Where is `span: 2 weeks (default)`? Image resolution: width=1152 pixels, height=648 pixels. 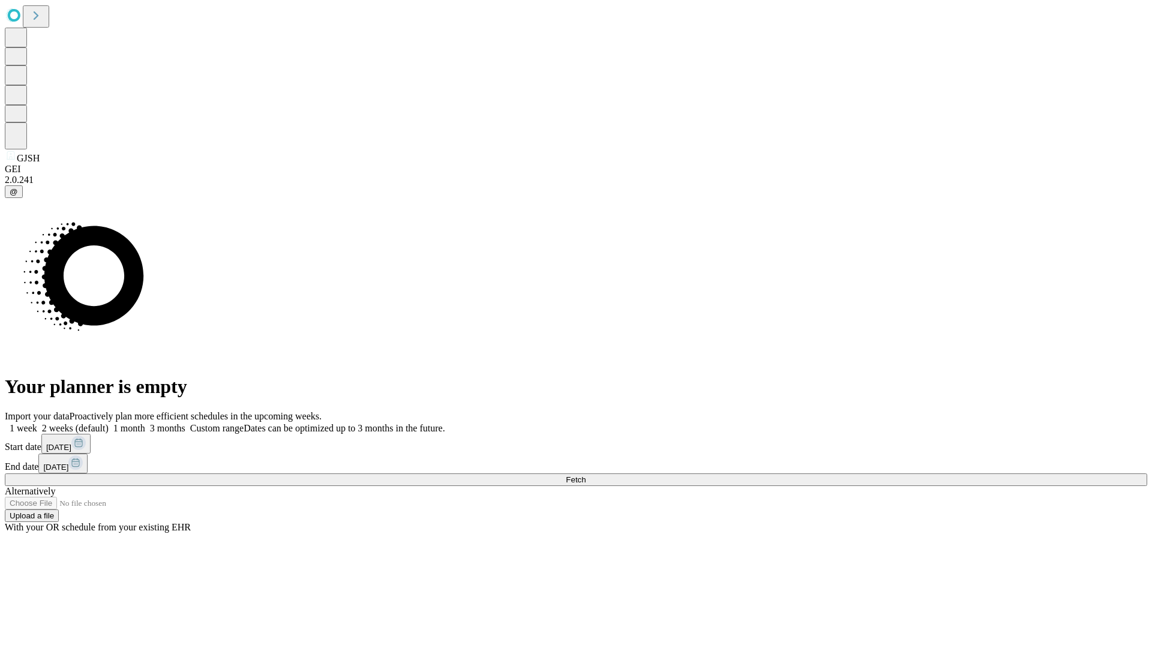
span: 2 weeks (default) is located at coordinates (75, 428).